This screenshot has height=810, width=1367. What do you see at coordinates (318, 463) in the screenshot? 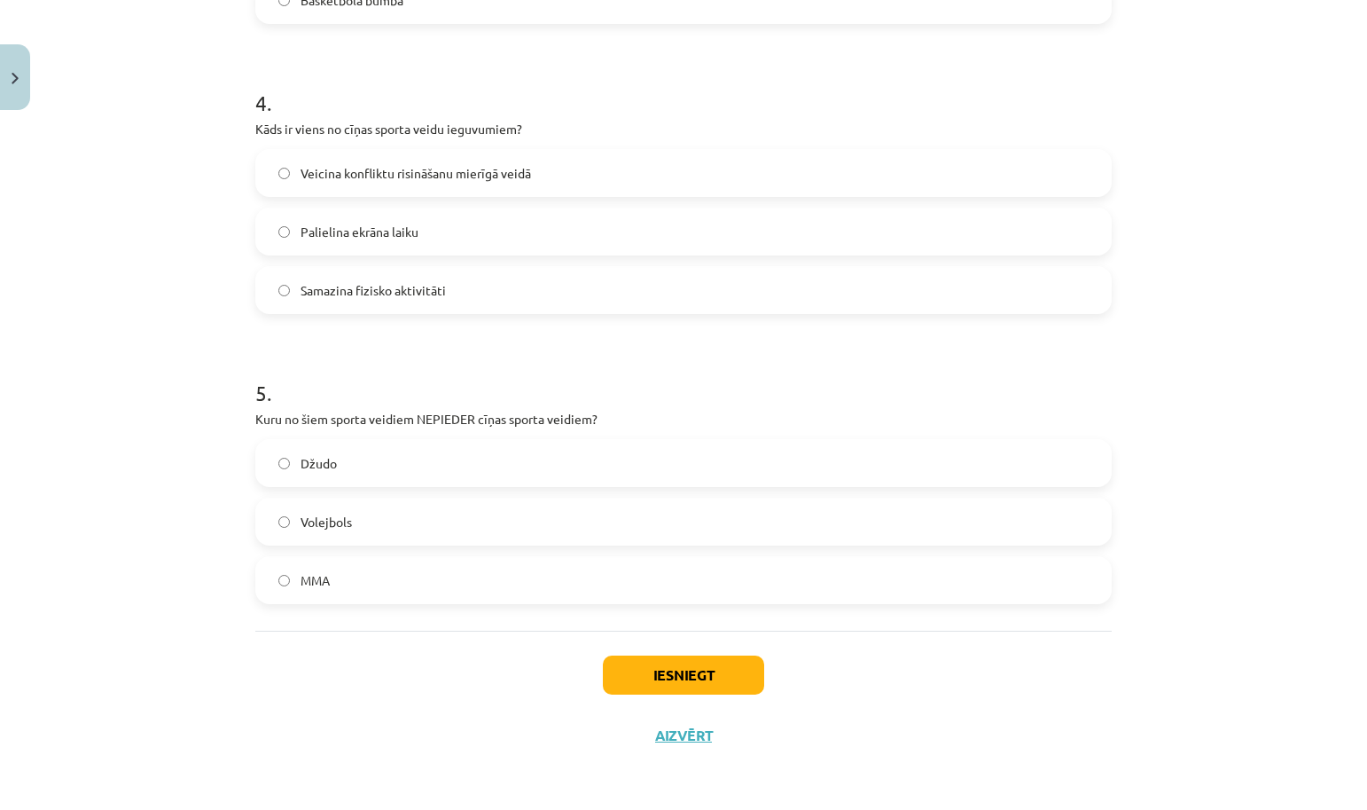
I see `span: Džudo` at bounding box center [318, 463].